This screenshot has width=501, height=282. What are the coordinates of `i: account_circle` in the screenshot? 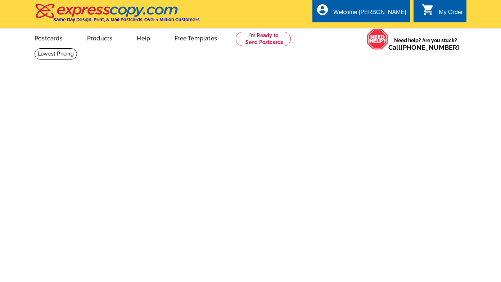 It's located at (323, 10).